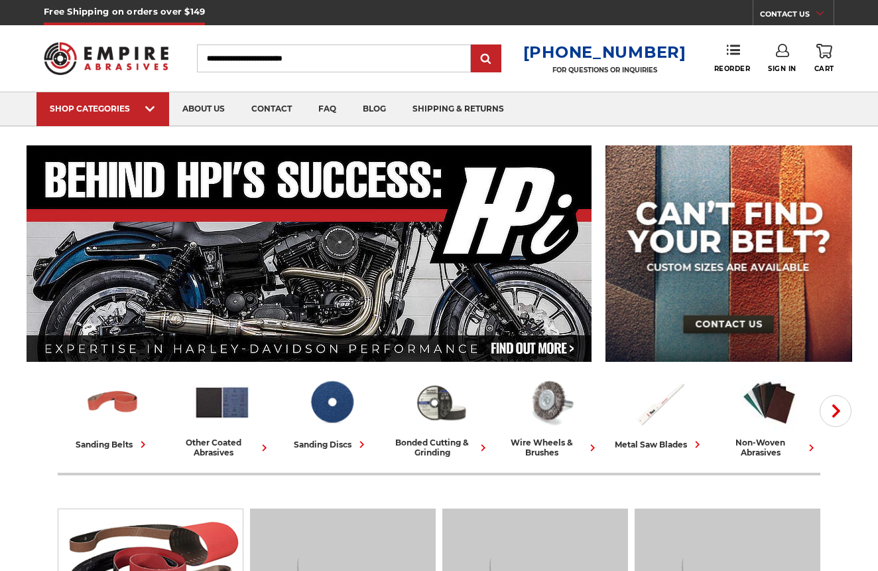 This screenshot has width=878, height=571. Describe the element at coordinates (106, 58) in the screenshot. I see `img: Empire Abrasives` at that location.